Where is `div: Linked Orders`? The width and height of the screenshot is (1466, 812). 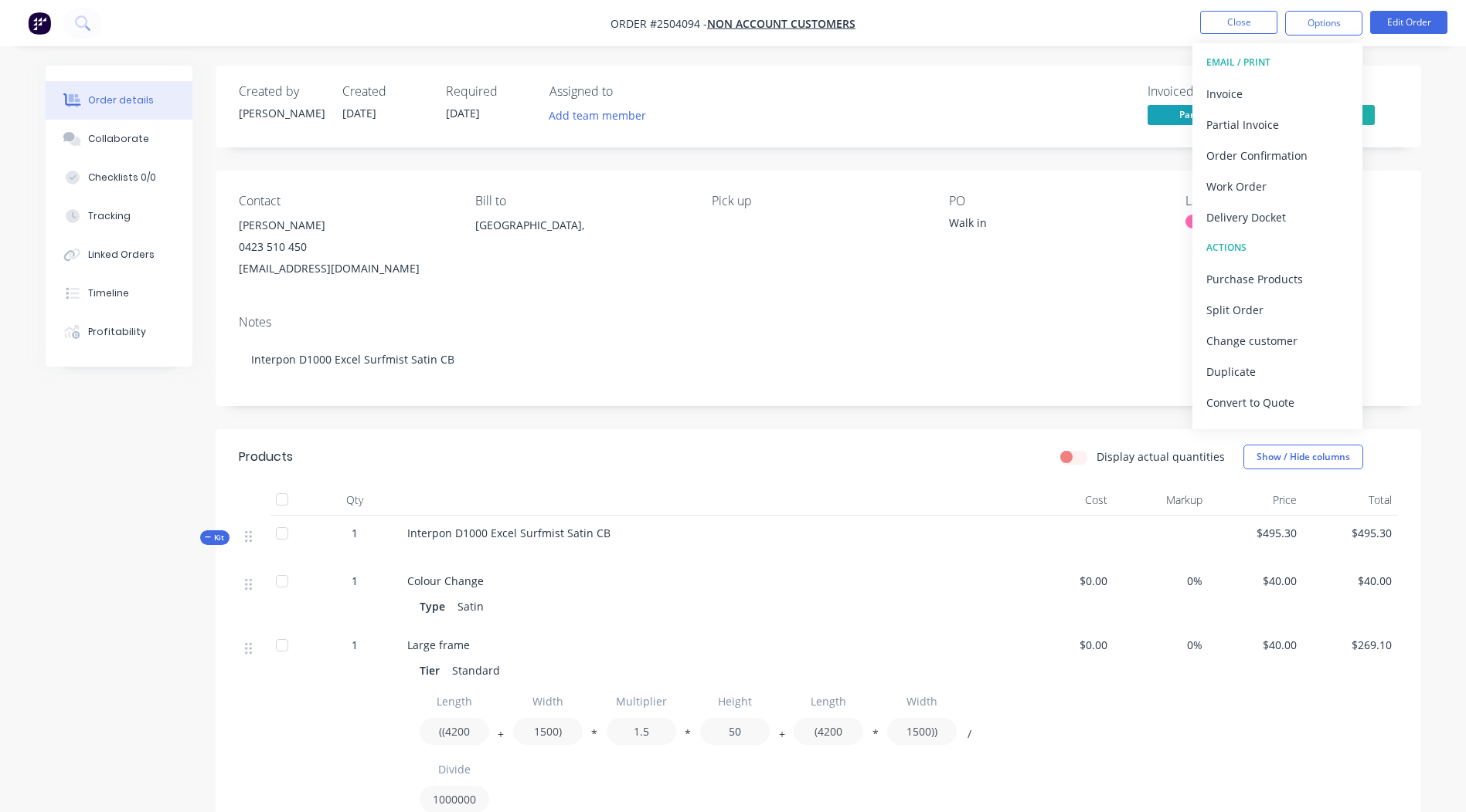 div: Linked Orders is located at coordinates (121, 254).